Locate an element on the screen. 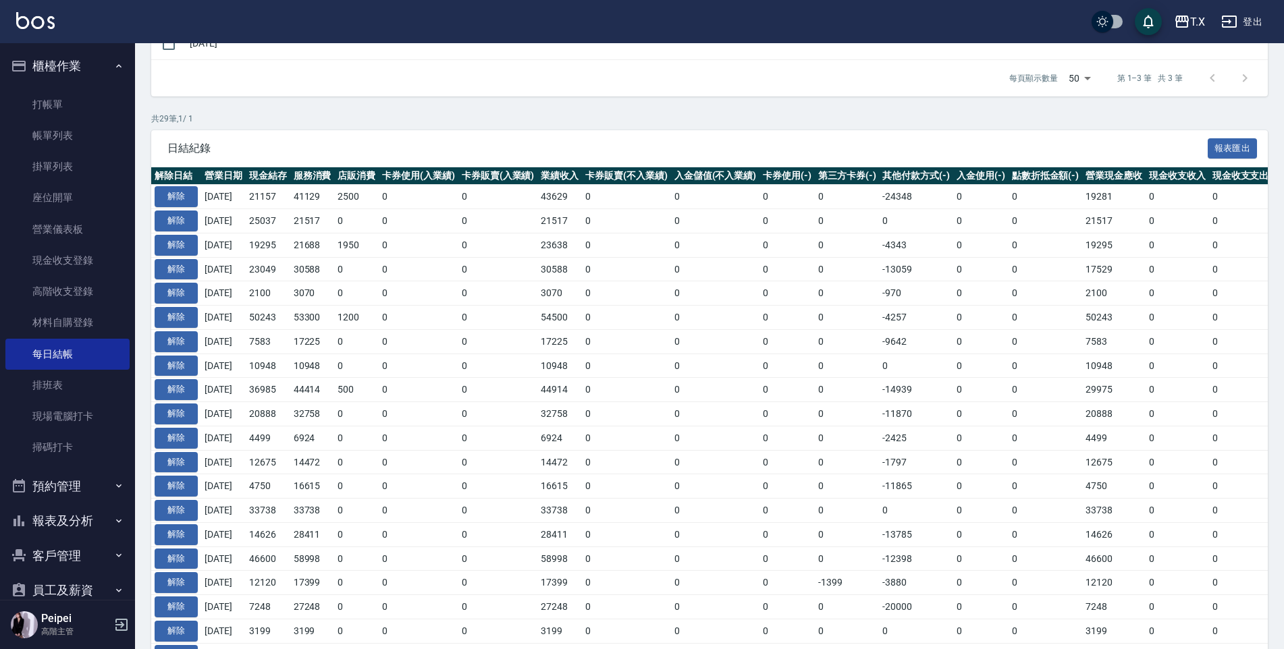 The width and height of the screenshot is (1284, 649). td: 21517 is located at coordinates (313, 221).